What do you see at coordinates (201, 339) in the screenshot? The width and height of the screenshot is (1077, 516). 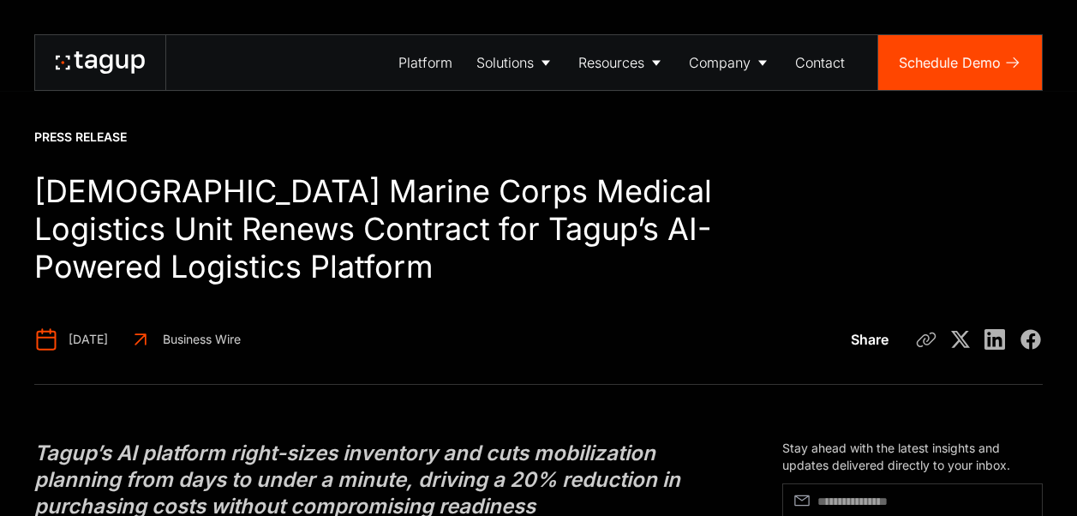 I see `div: Business Wire` at bounding box center [201, 339].